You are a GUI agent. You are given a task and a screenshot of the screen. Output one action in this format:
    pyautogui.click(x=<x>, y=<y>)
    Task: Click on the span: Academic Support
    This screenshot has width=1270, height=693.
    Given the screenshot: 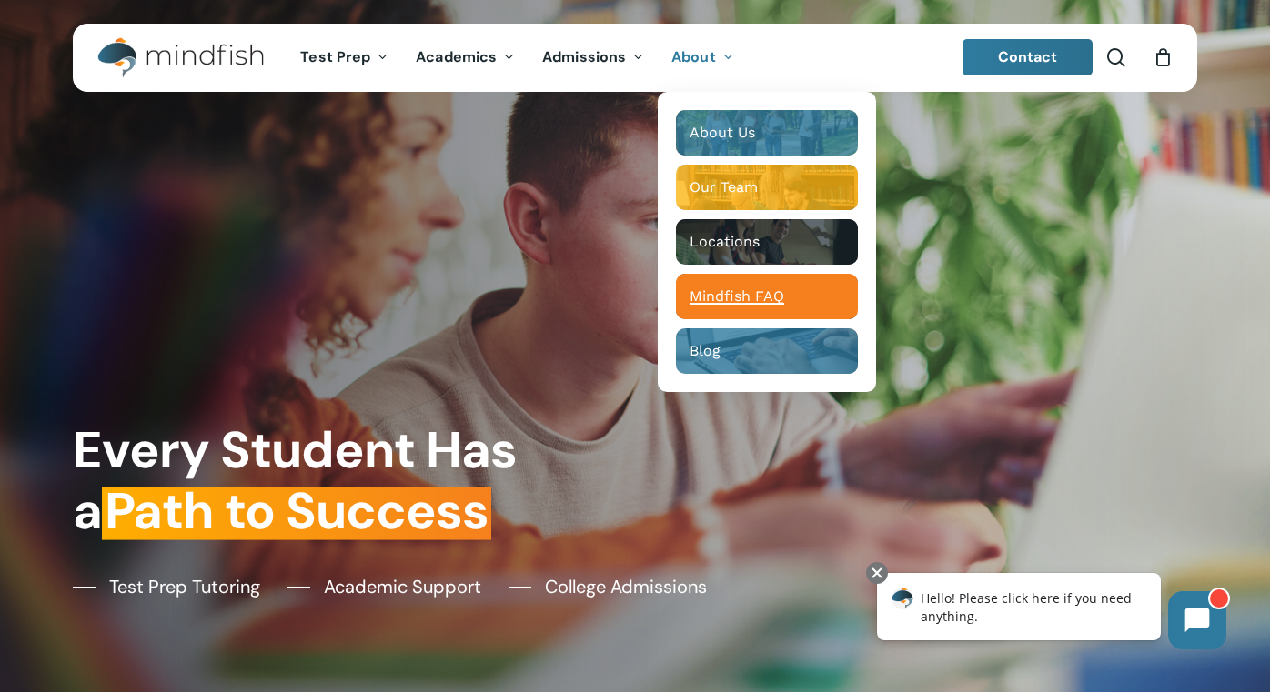 What is the action you would take?
    pyautogui.click(x=402, y=587)
    